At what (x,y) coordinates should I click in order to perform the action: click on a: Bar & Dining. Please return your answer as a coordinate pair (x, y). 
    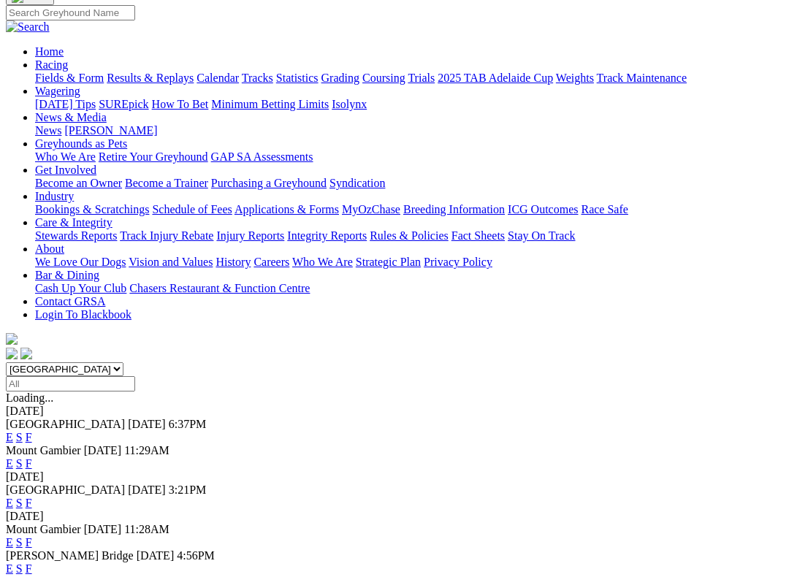
    Looking at the image, I should click on (67, 275).